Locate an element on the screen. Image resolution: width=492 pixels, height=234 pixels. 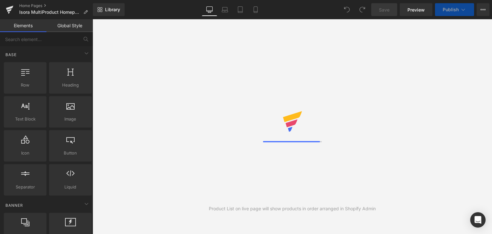
a: Global Style is located at coordinates (70, 26).